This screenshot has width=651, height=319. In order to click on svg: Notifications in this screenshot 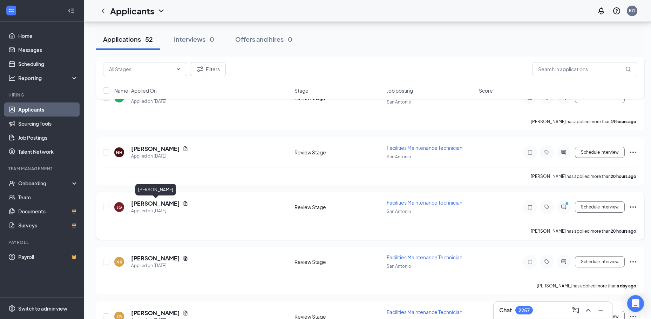, I will do `click(601, 11)`.